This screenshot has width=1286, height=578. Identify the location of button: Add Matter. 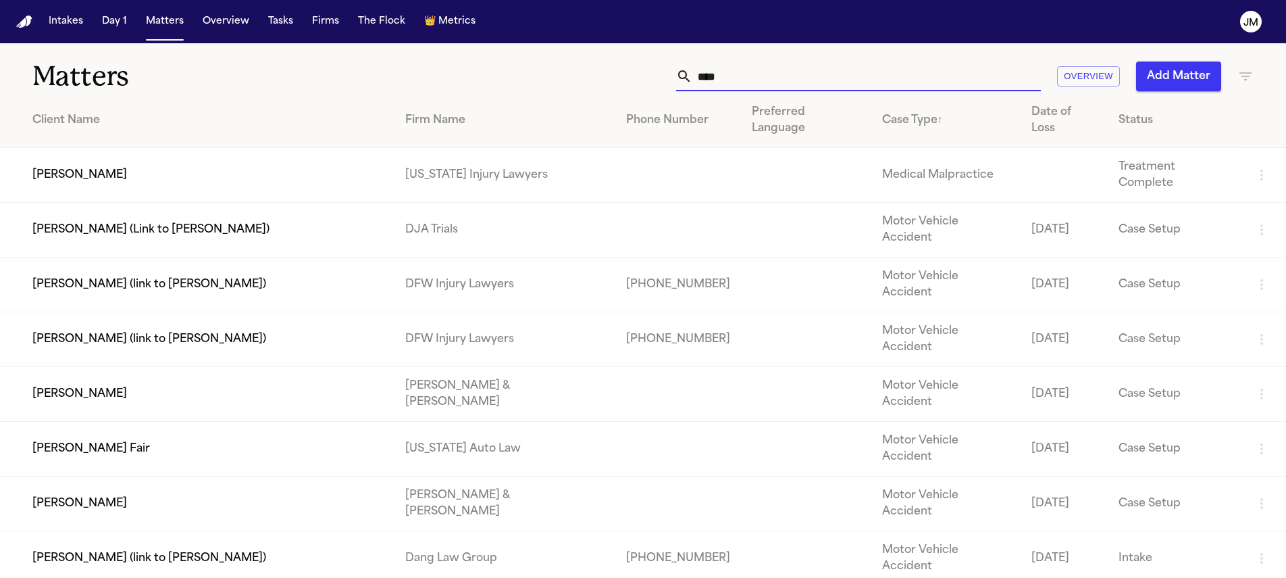
(1179, 76).